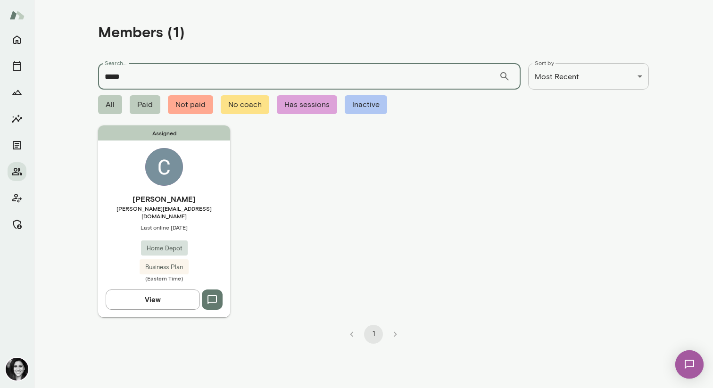  What do you see at coordinates (366, 105) in the screenshot?
I see `span: Inactive` at bounding box center [366, 105].